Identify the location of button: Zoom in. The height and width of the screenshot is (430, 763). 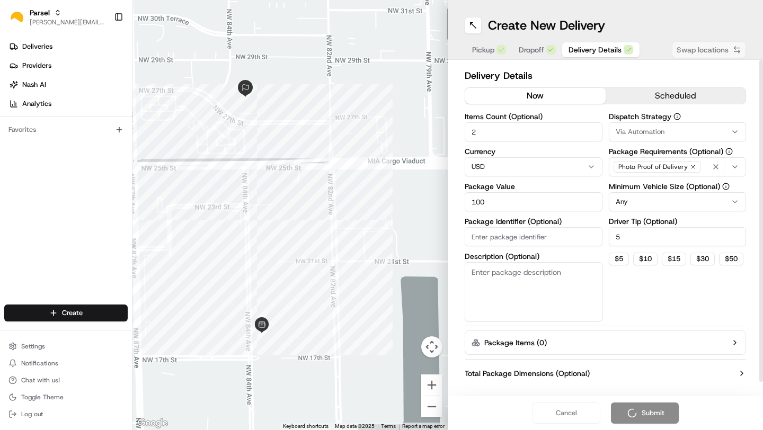
(432, 385).